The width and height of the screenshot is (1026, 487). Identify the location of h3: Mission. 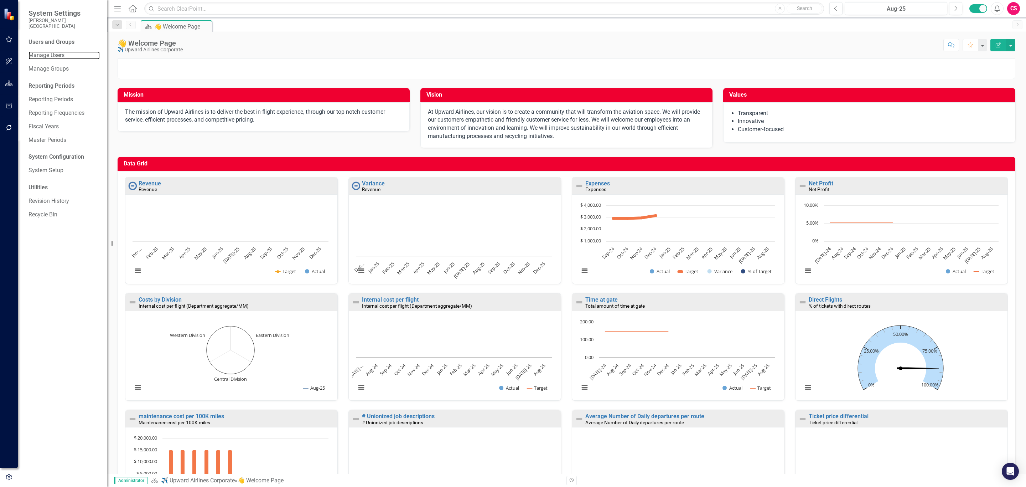
(265, 95).